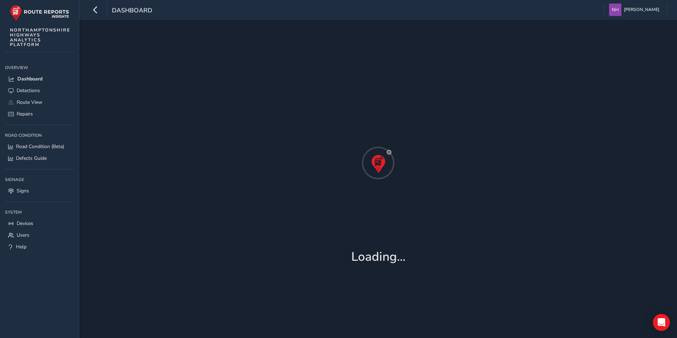 This screenshot has height=338, width=677. What do you see at coordinates (28, 90) in the screenshot?
I see `span: Detections` at bounding box center [28, 90].